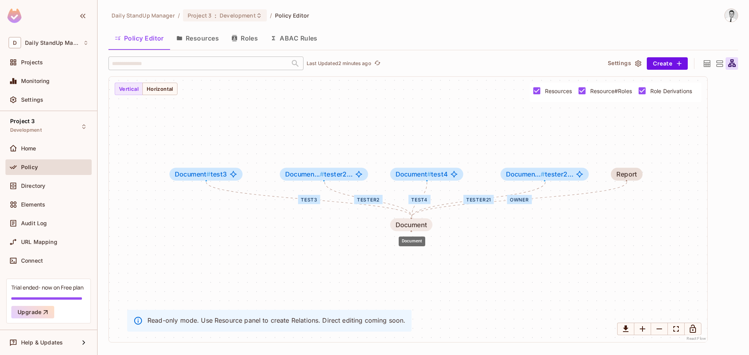 This screenshot has height=355, width=749. What do you see at coordinates (14, 16) in the screenshot?
I see `img: SReyMgAAAABJRU5ErkJggg==` at bounding box center [14, 16].